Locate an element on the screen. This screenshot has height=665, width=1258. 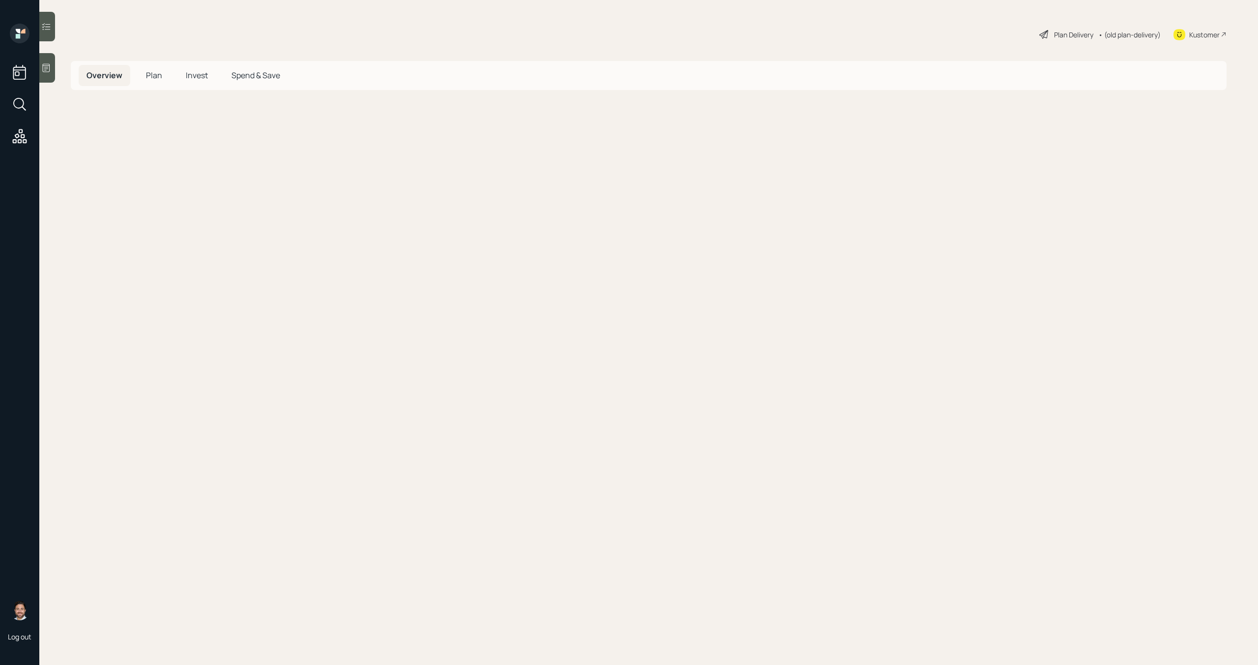
div: • (old plan-delivery) is located at coordinates (1130, 34).